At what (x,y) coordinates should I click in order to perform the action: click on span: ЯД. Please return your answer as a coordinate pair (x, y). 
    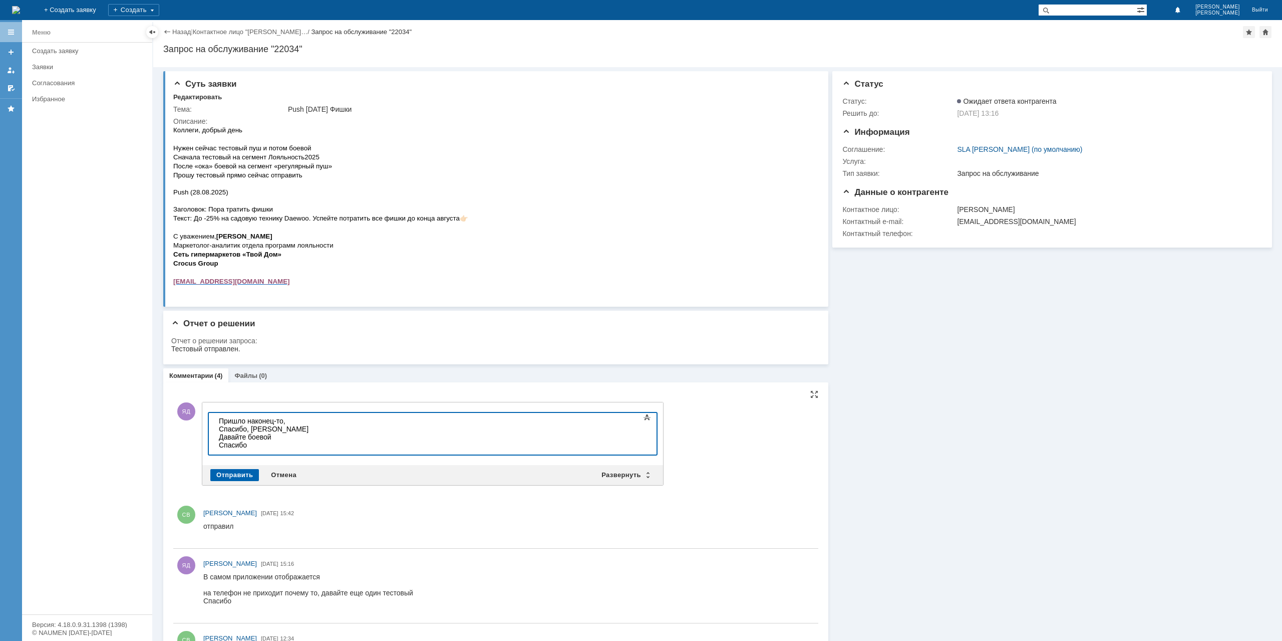
    Looking at the image, I should click on (186, 411).